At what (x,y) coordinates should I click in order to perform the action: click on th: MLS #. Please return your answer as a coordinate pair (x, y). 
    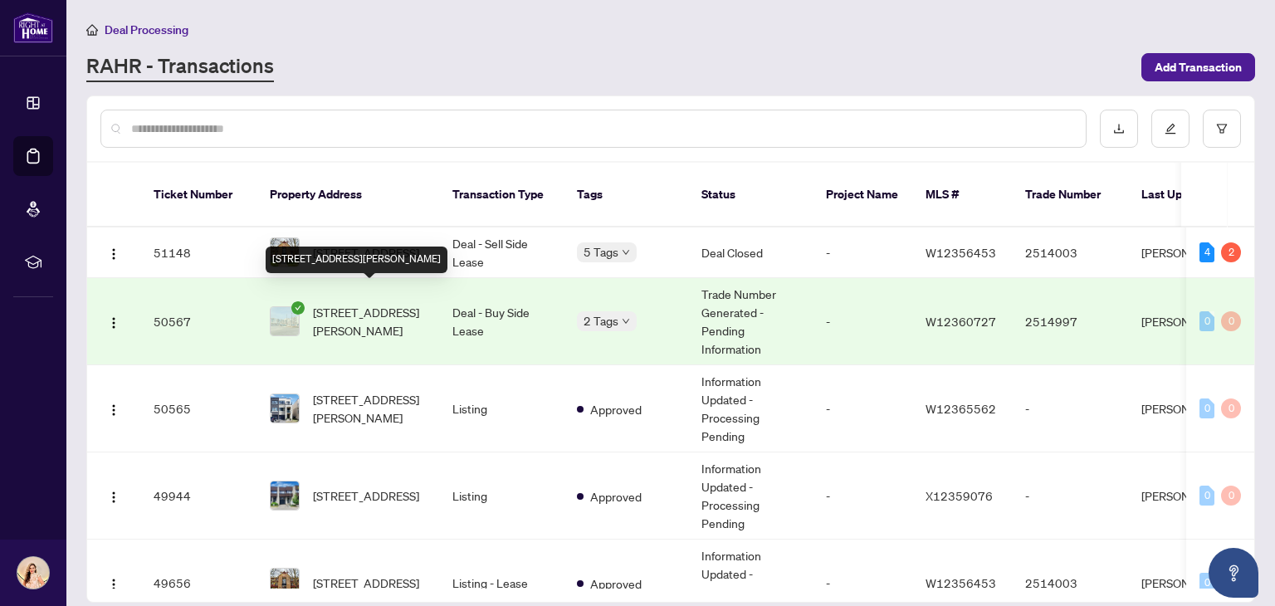
    Looking at the image, I should click on (962, 195).